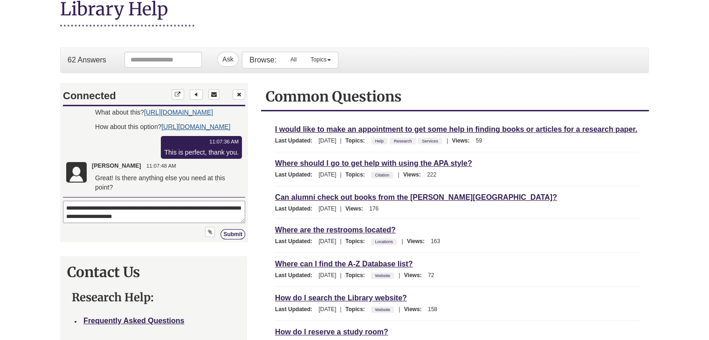 The image size is (709, 340). I want to click on span: 222, so click(431, 175).